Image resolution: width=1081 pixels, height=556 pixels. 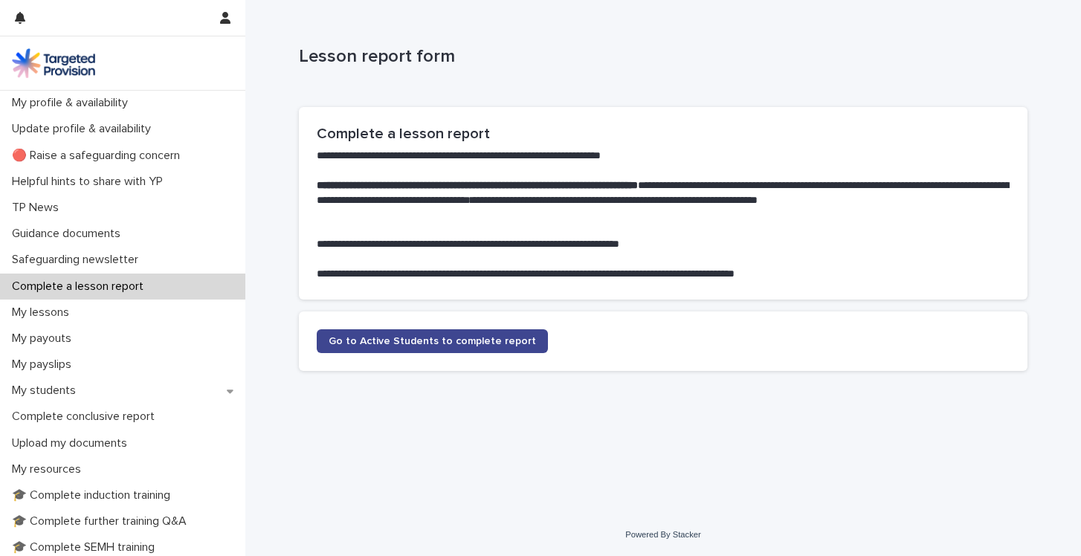 What do you see at coordinates (86, 417) in the screenshot?
I see `p: Complete conclusive report` at bounding box center [86, 417].